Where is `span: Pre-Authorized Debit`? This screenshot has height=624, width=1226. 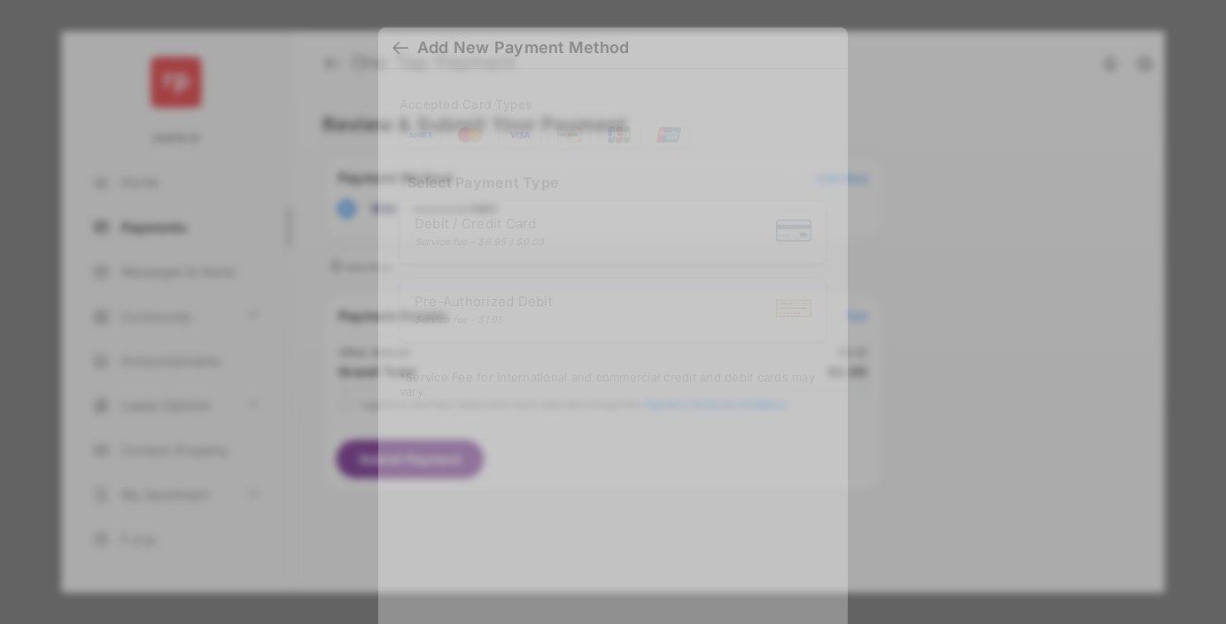 span: Pre-Authorized Debit is located at coordinates (484, 302).